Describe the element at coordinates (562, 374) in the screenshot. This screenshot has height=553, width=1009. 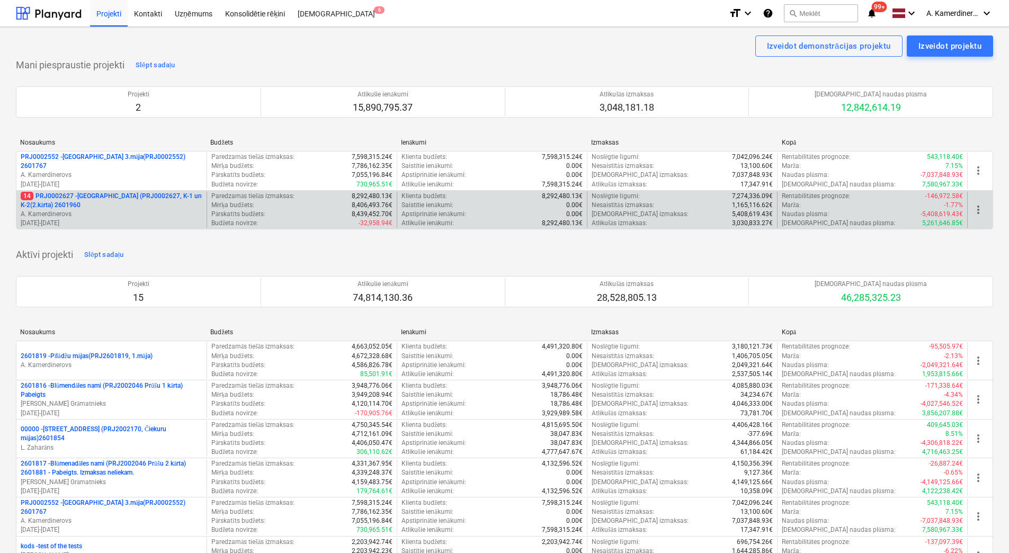
I see `p: 4,491,320.80€` at that location.